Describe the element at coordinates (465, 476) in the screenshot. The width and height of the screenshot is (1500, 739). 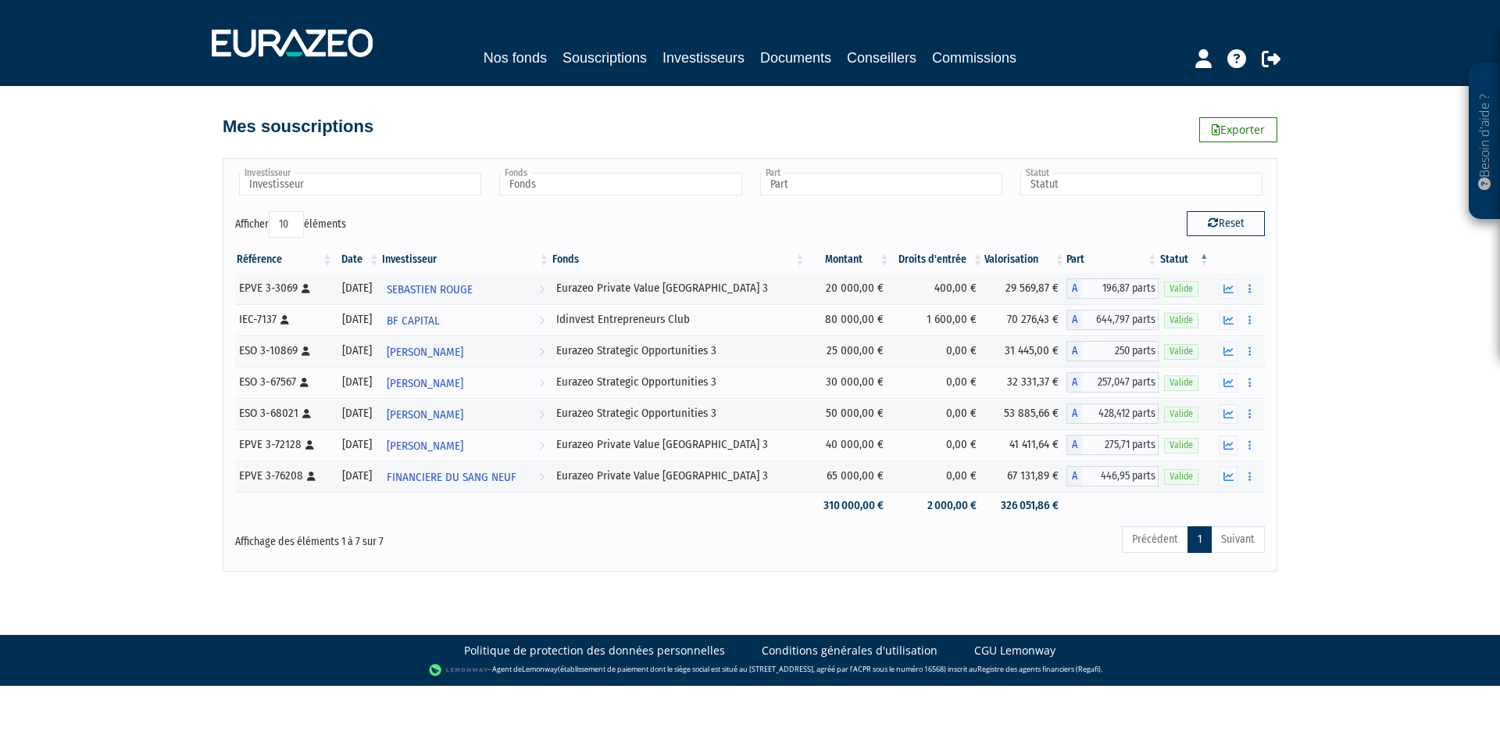
I see `a: FINANCIERE DU SANG NEUF` at that location.